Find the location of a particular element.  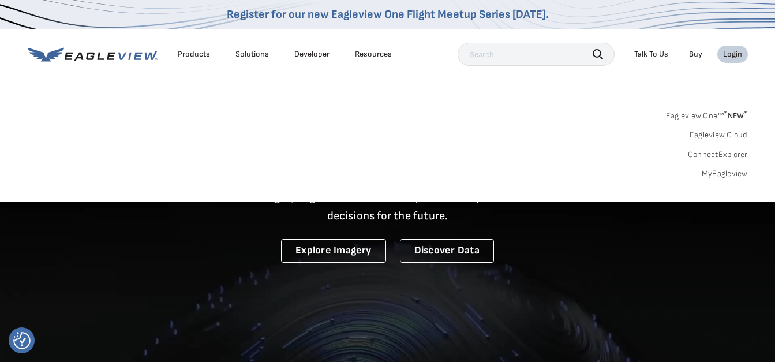

a: Explore Imagery is located at coordinates (334, 251).